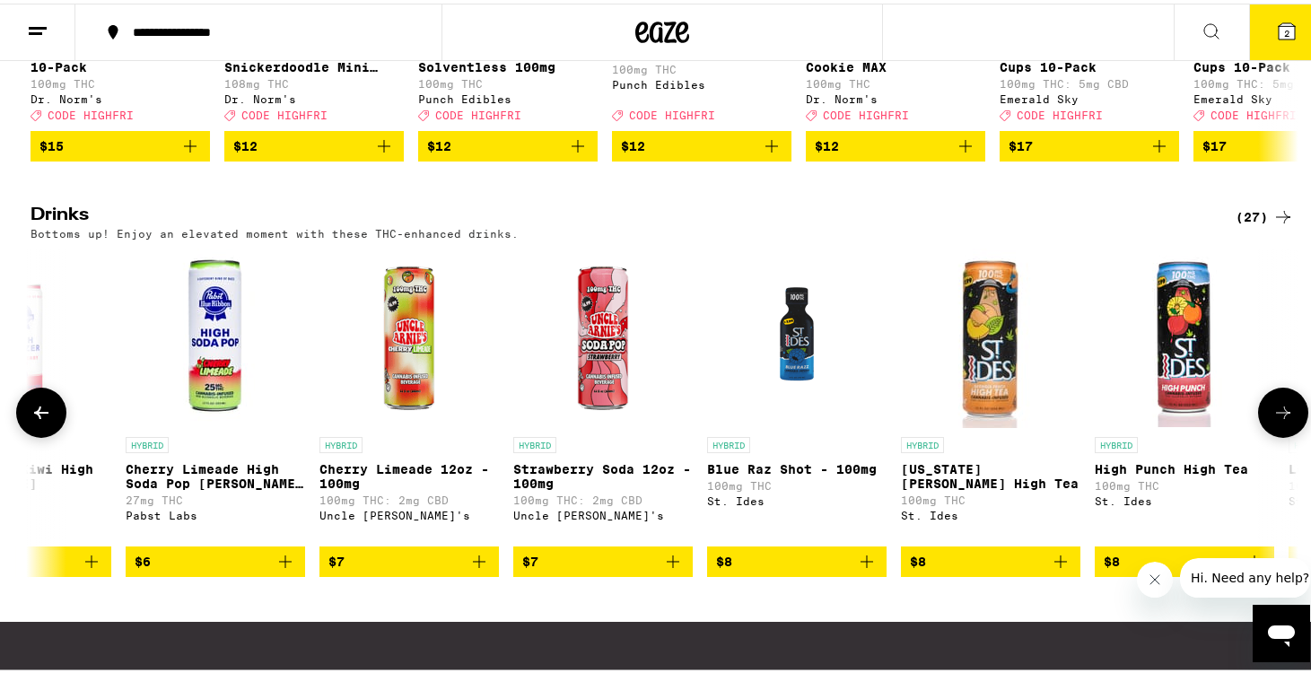  I want to click on img: St. Ides - Georgia Peach High Tea, so click(990, 335).